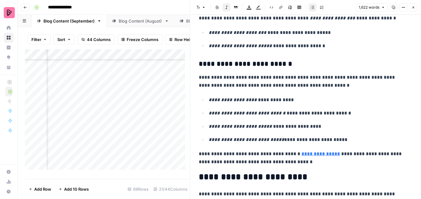  Describe the element at coordinates (61, 39) in the screenshot. I see `span: Sort` at that location.